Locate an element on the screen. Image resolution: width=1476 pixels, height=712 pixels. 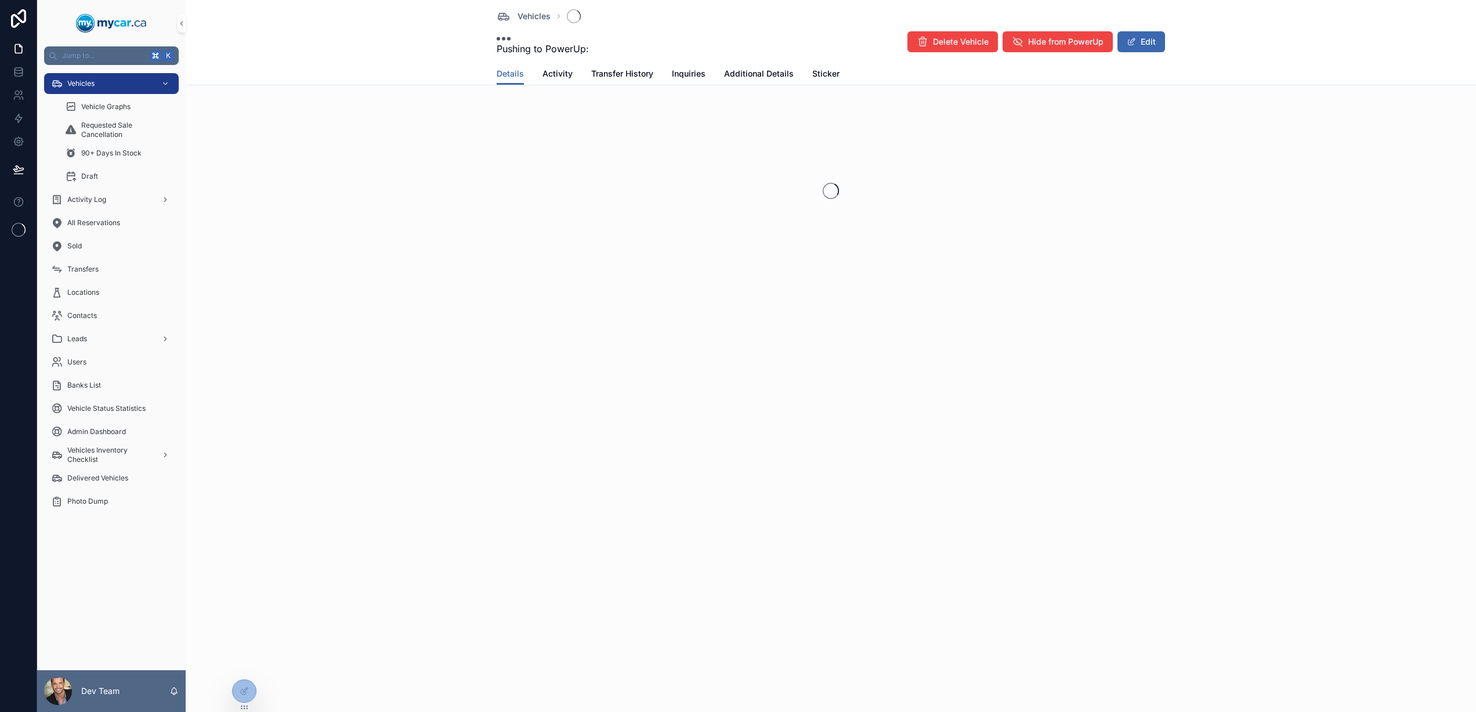
span: Sticker is located at coordinates (826, 74).